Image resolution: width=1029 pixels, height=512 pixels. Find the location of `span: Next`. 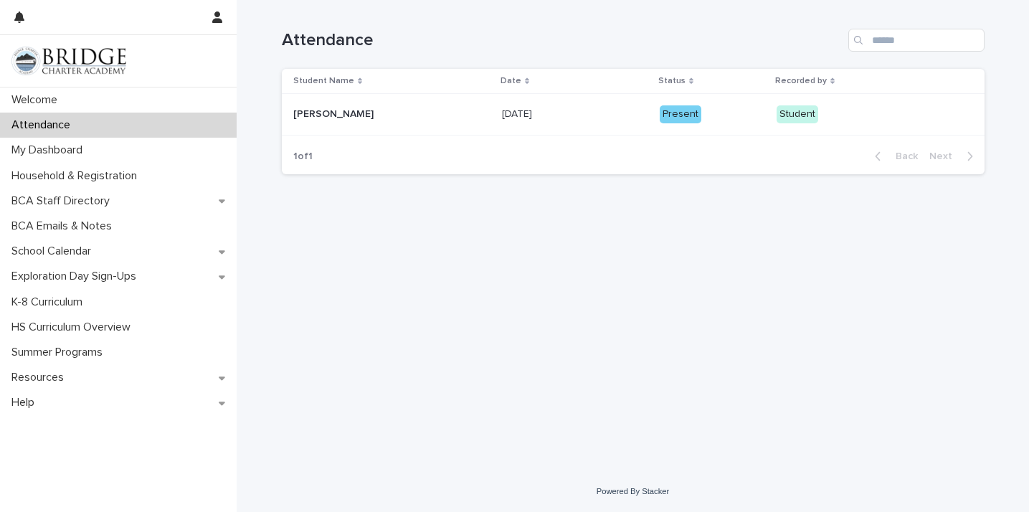

span: Next is located at coordinates (945, 156).